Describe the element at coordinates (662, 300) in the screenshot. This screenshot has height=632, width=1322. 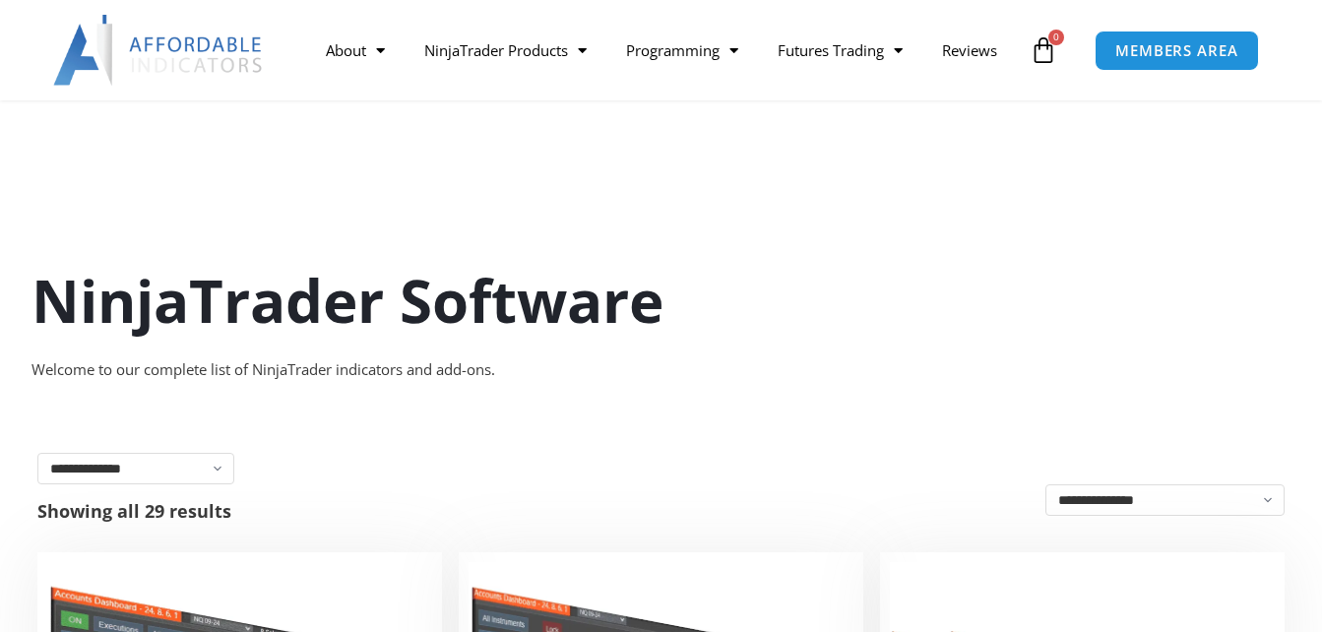
I see `h1: NinjaTrader Software` at that location.